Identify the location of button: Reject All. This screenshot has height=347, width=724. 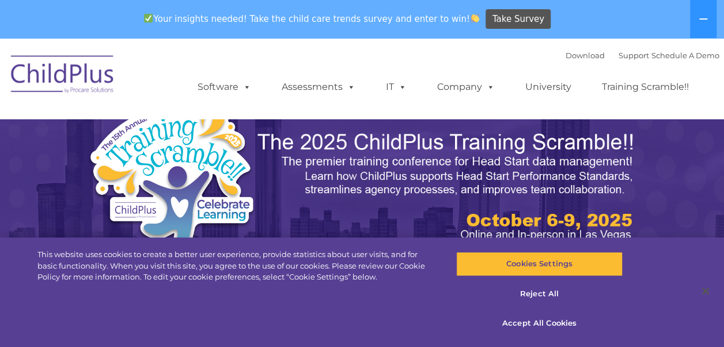
(539, 294).